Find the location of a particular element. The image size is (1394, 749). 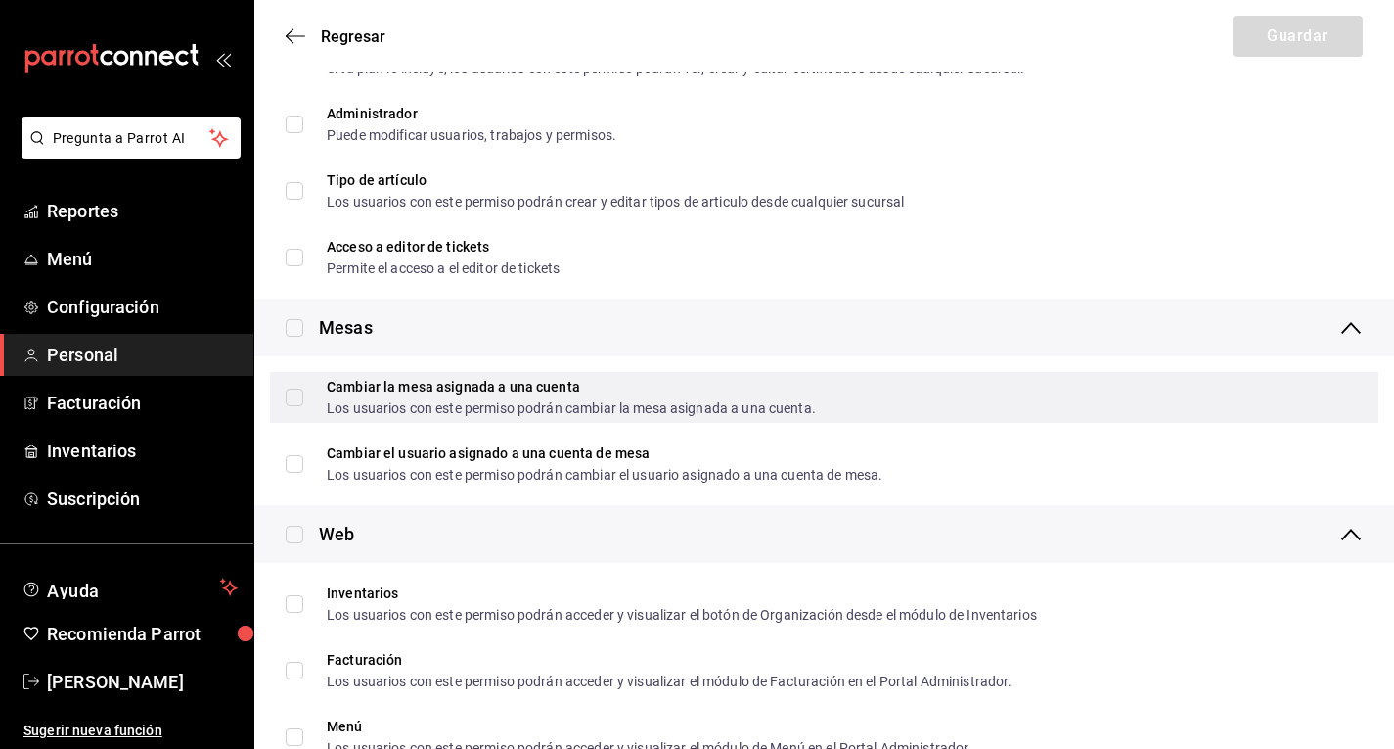

button: Regresar is located at coordinates (336, 36).